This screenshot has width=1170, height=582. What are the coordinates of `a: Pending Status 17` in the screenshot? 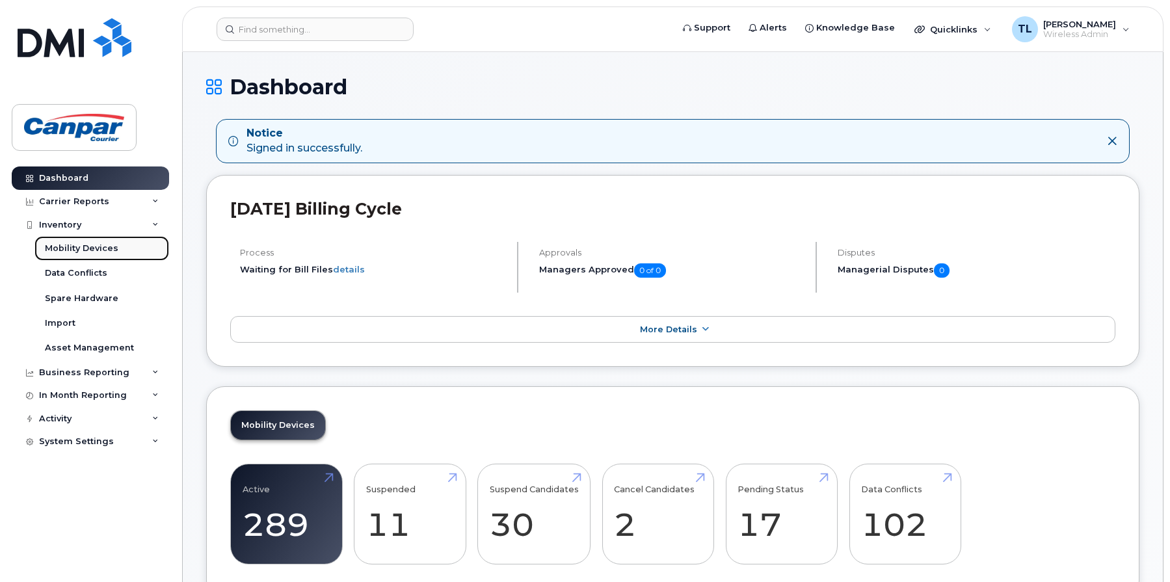 It's located at (781, 514).